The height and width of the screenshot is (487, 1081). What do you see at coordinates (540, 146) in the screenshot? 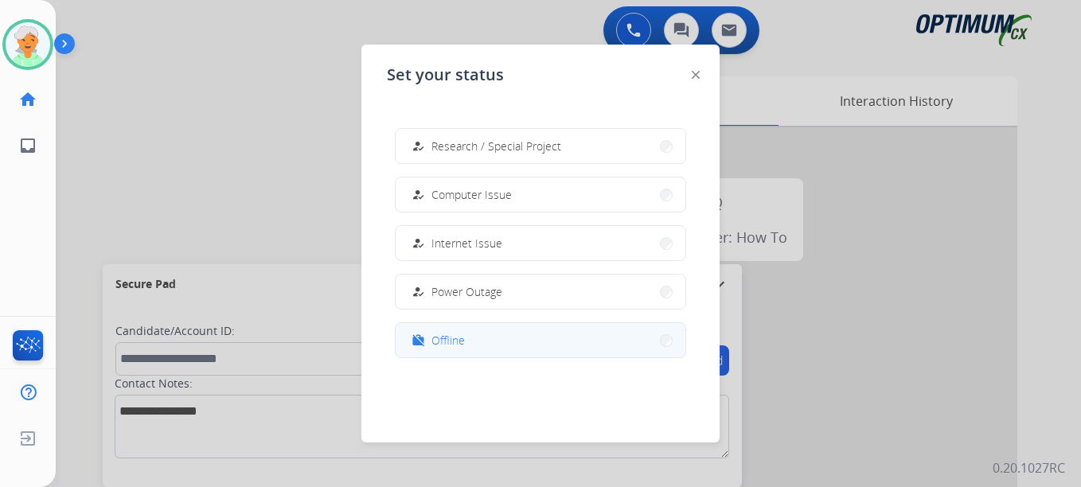
I see `button: Research / Special Project` at bounding box center [540, 146].